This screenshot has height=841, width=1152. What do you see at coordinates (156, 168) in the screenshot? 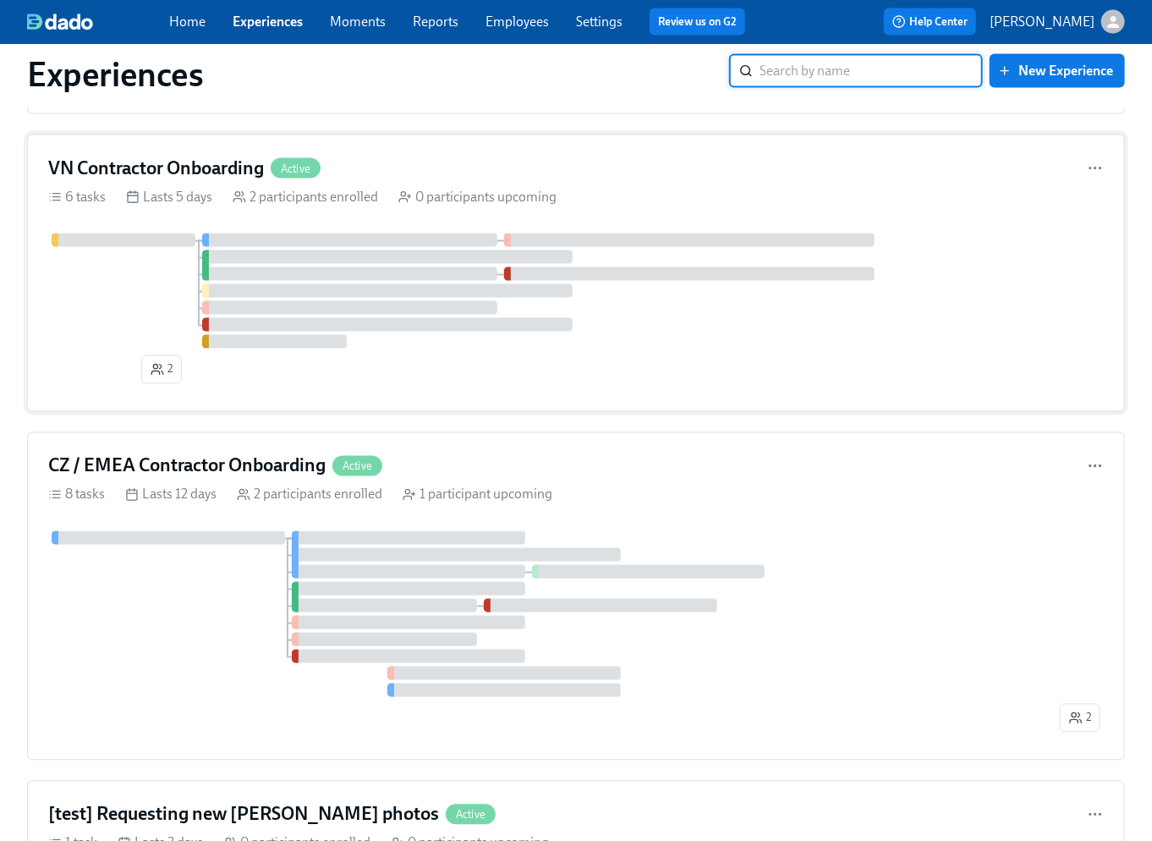
I see `h4: VN Contractor Onboarding` at bounding box center [156, 168].